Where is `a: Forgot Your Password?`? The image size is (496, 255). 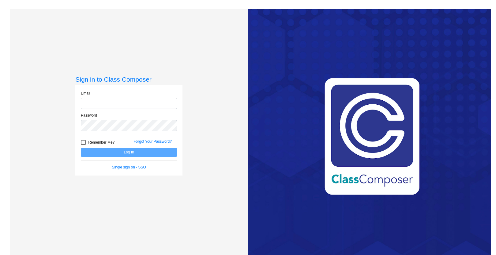
a: Forgot Your Password? is located at coordinates (153, 141).